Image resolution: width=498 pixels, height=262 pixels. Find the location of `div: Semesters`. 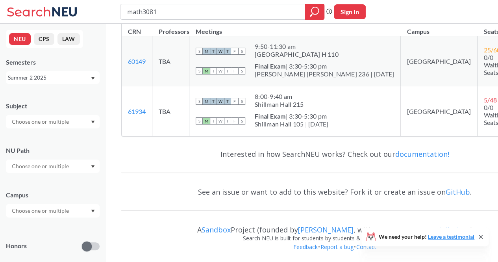

div: Semesters is located at coordinates (53, 62).